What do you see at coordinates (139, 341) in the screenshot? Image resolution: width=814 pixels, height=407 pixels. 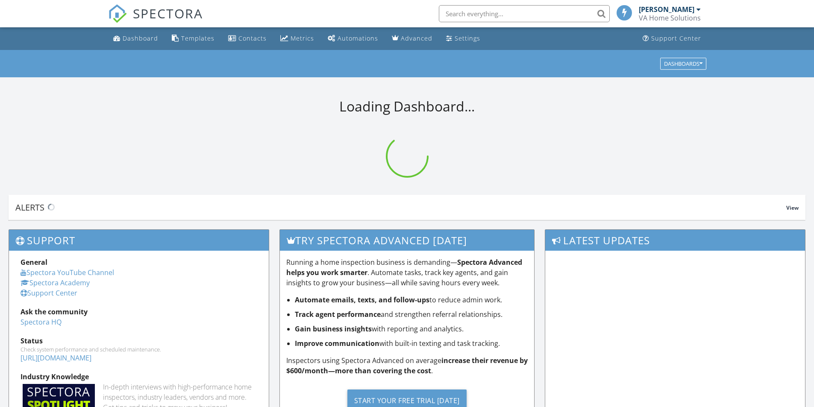 I see `div: Status` at bounding box center [139, 341].